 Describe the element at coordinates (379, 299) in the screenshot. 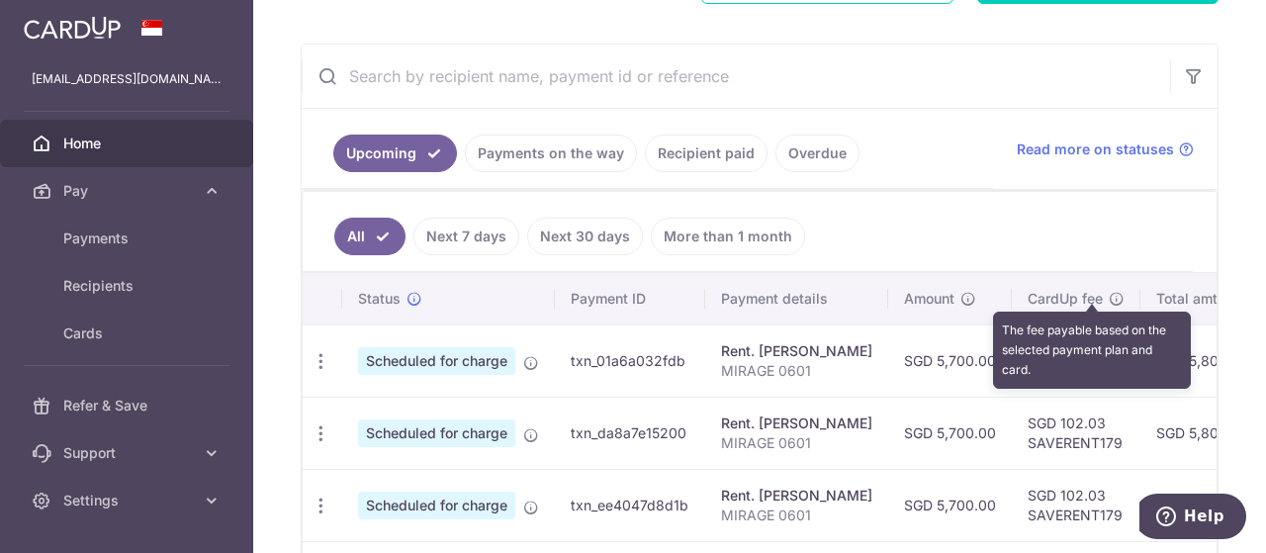

I see `span: Status` at that location.